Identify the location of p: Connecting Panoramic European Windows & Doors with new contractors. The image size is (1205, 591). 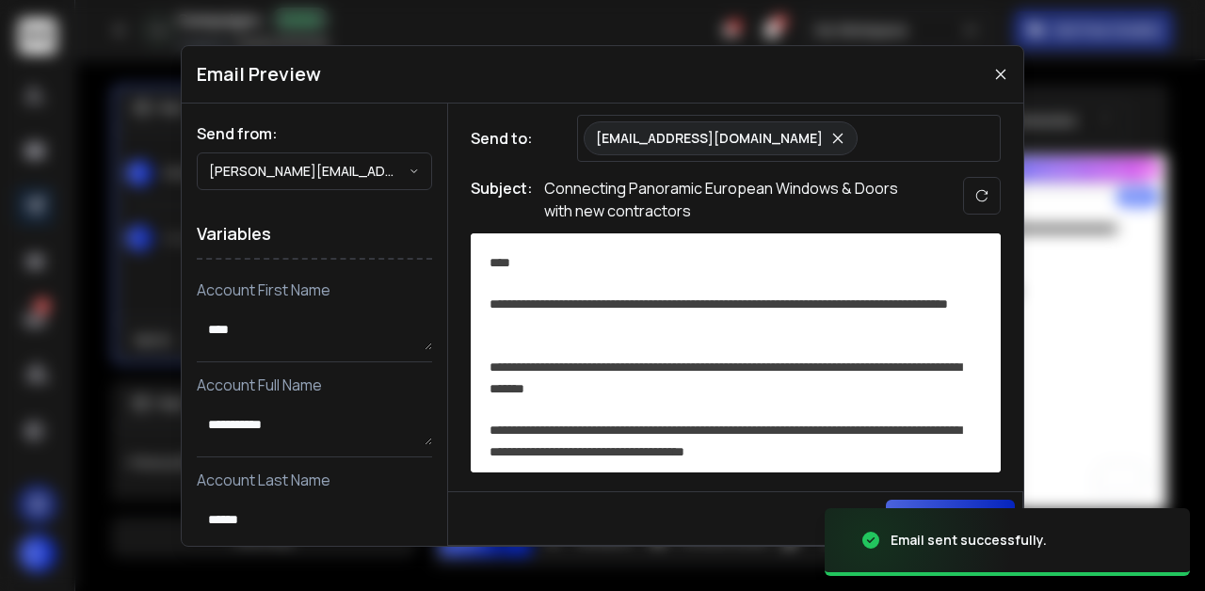
(733, 200).